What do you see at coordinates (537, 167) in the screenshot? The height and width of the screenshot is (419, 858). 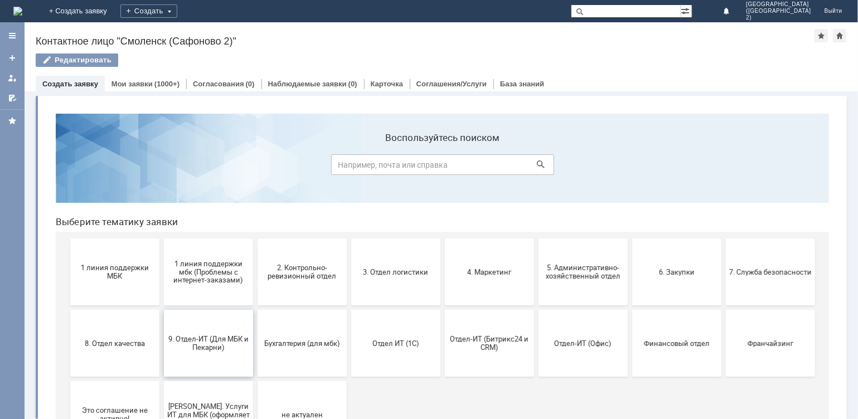 I see `button: 5. Административно-хозяйственный отдел` at bounding box center [537, 167].